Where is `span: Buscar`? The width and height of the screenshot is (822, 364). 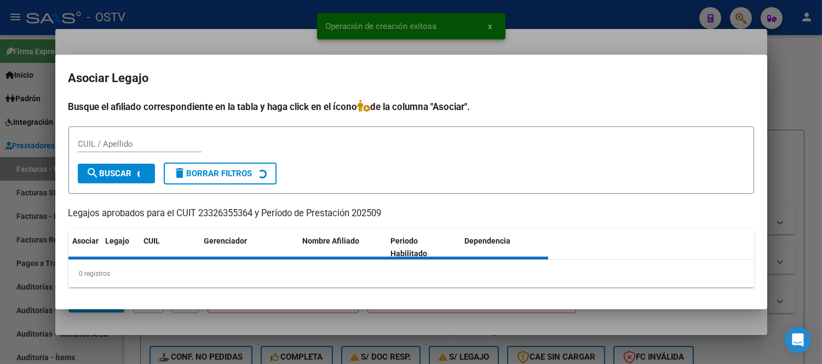
span: Buscar is located at coordinates (109, 174).